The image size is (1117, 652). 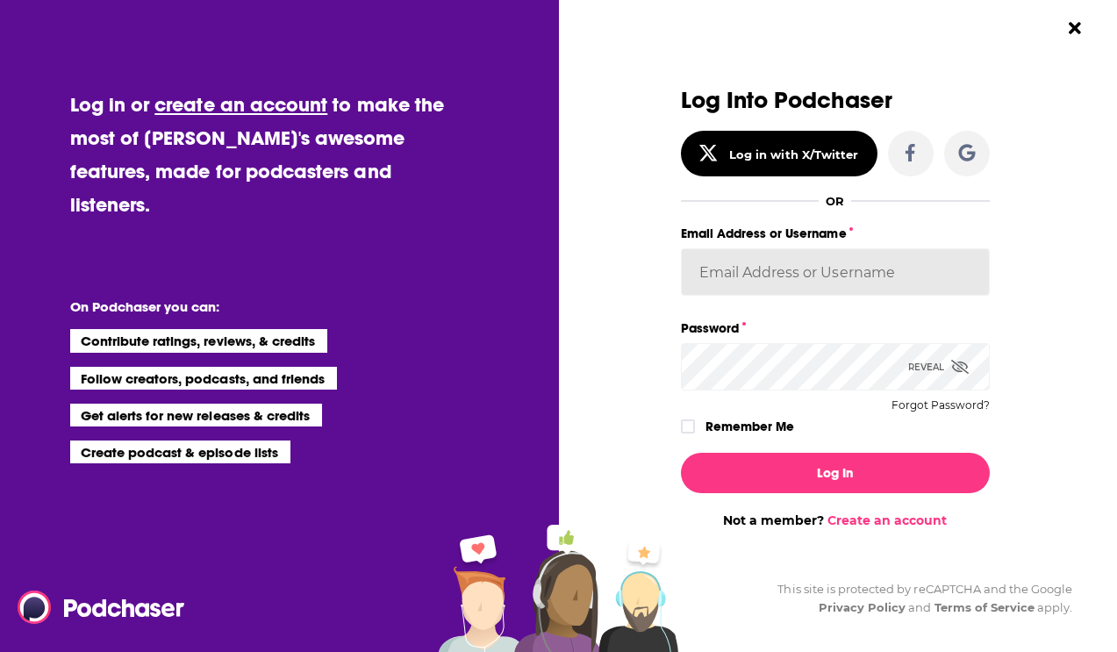 I want to click on a: Terms of Service, so click(x=984, y=607).